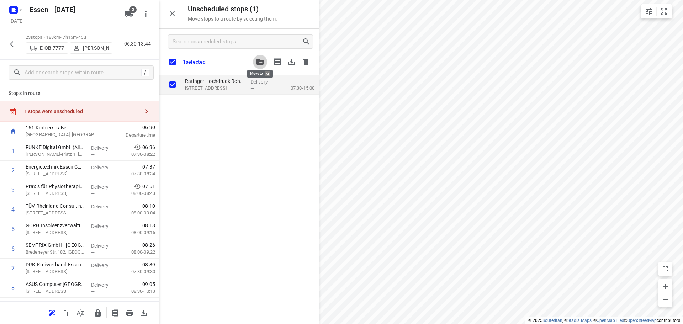 The height and width of the screenshot is (324, 683). I want to click on span: Select, so click(173, 85).